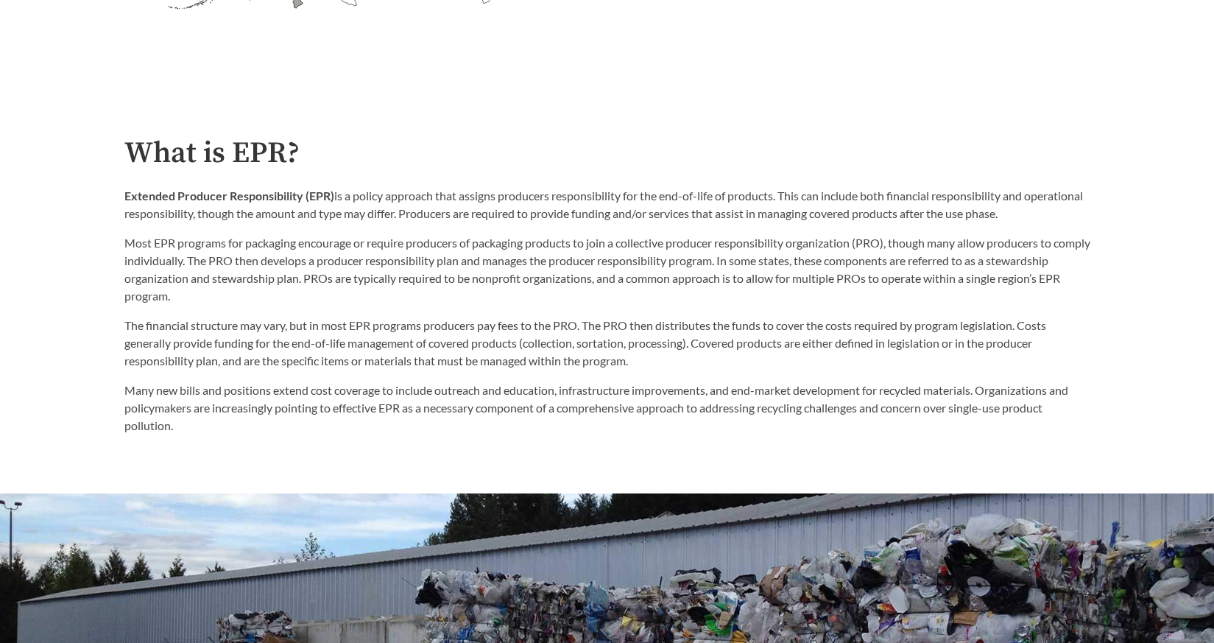 The height and width of the screenshot is (643, 1214). I want to click on p: Many new bills and positions extend cost coverage to include outreach and education, infrastructu..., so click(607, 408).